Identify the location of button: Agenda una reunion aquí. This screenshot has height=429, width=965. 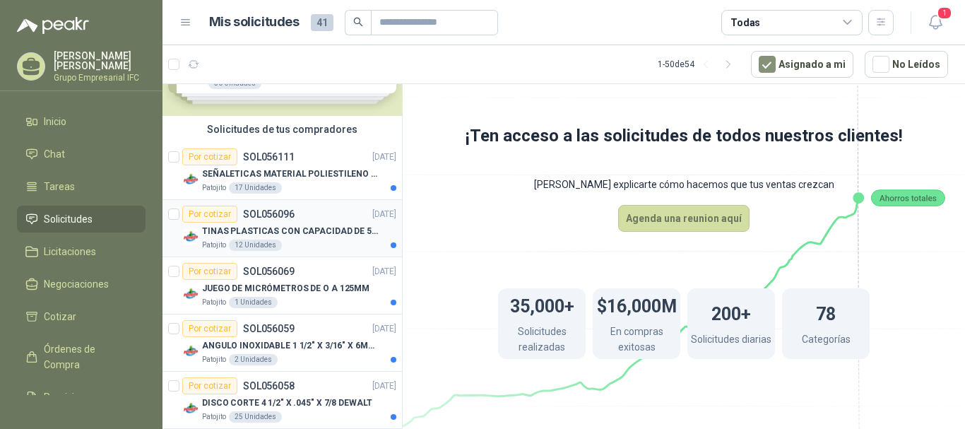
(684, 218).